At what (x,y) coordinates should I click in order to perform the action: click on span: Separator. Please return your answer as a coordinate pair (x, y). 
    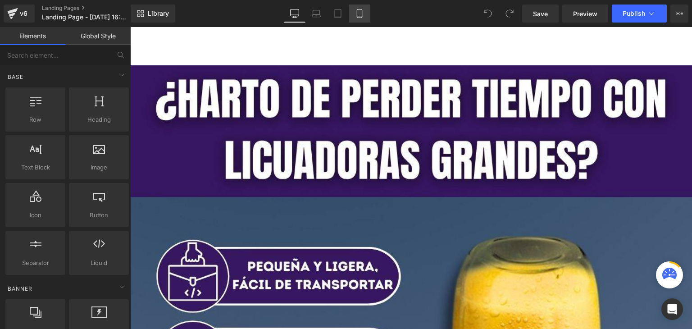
    Looking at the image, I should click on (35, 263).